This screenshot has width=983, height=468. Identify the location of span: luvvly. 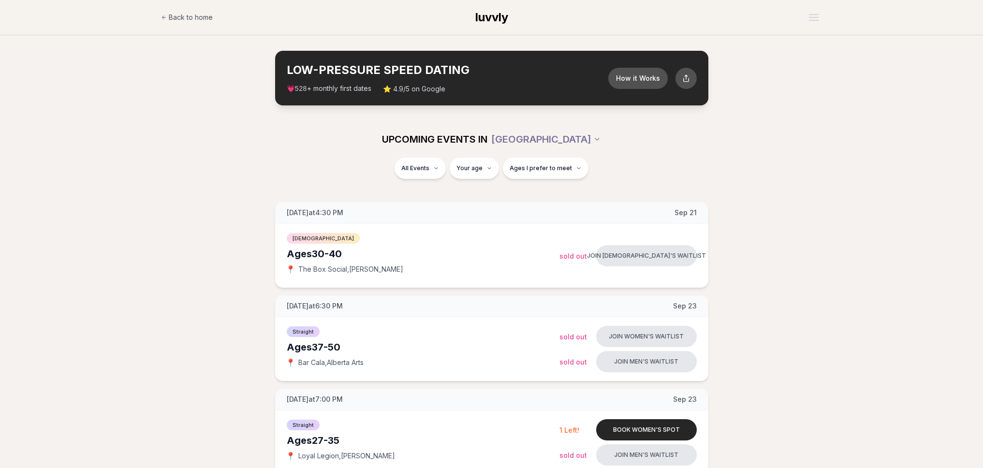
(492, 17).